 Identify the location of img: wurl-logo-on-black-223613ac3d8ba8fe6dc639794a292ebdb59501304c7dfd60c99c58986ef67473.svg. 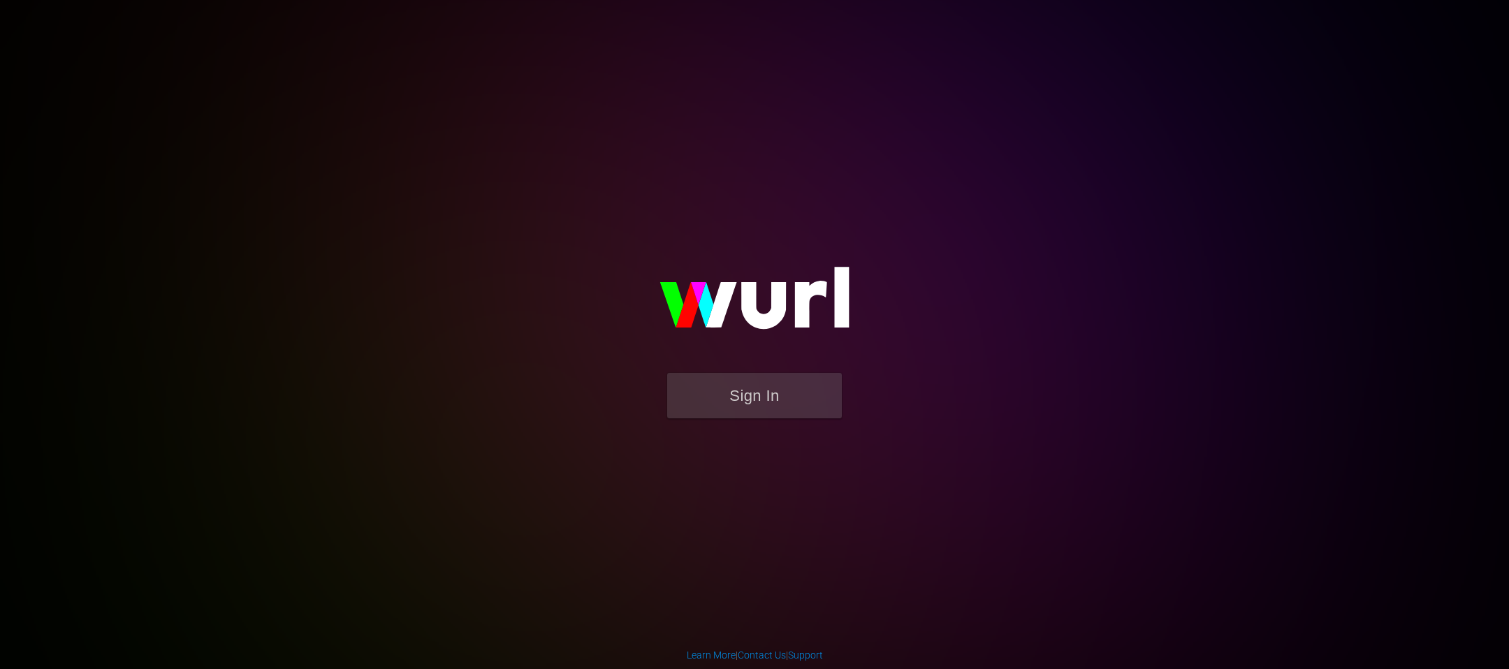
(754, 305).